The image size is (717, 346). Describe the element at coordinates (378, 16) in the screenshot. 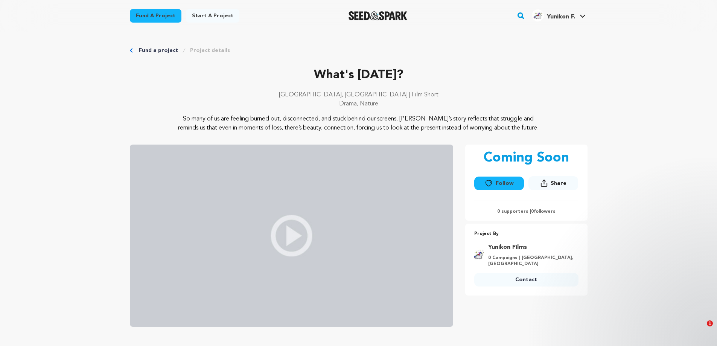

I see `a: Seed&Spark Homepage` at that location.